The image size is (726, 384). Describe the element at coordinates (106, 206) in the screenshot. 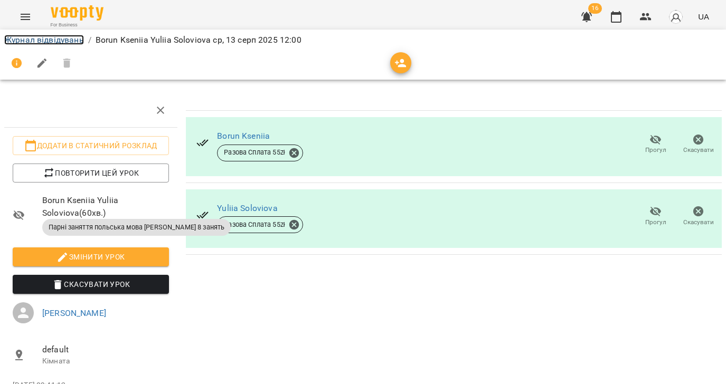

I see `span: Borun Kseniia Yuliia Soloviova ( 60 хв. )` at that location.